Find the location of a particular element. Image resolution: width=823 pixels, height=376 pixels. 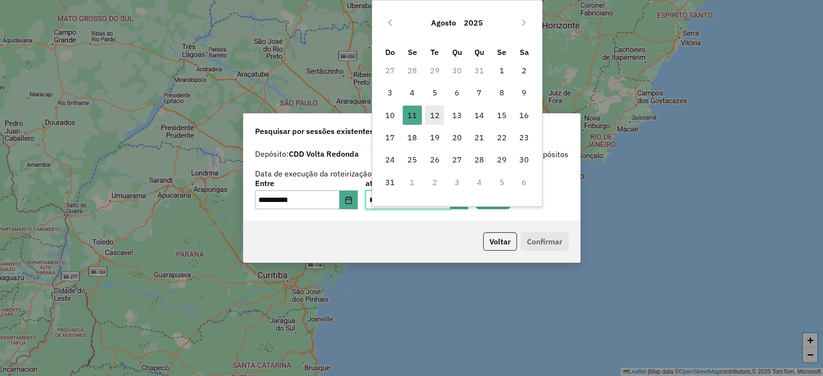

td: 20 is located at coordinates (457, 137).